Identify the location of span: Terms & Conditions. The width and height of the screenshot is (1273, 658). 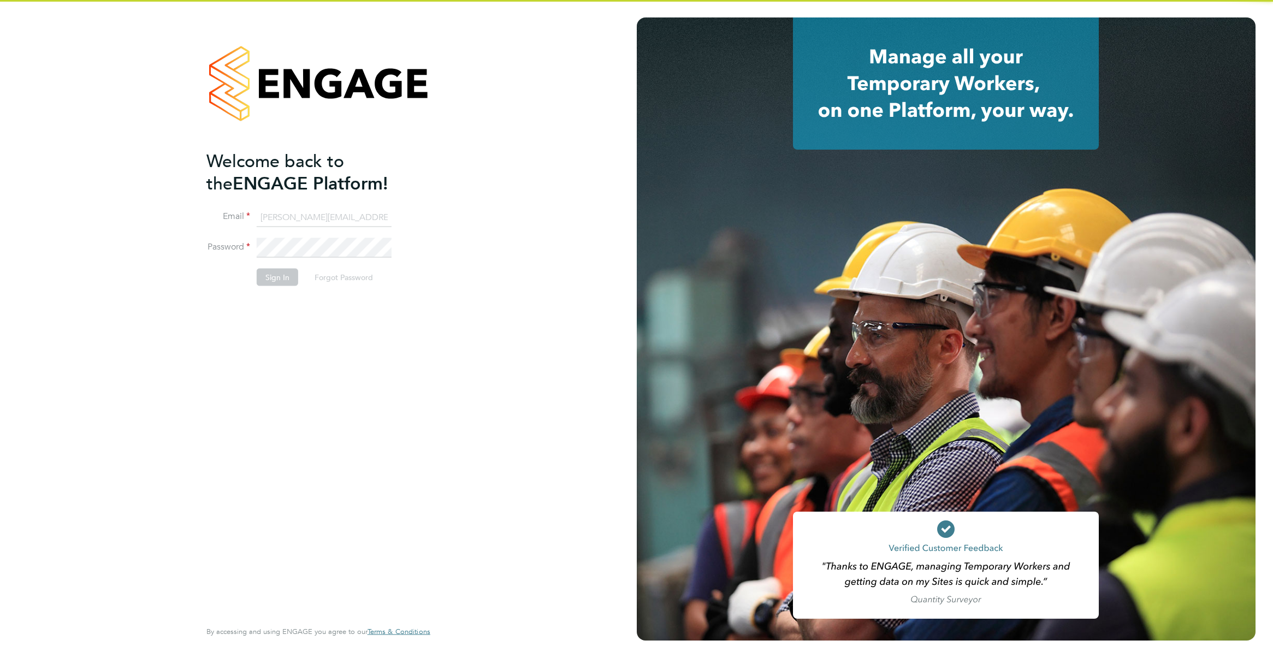
(399, 631).